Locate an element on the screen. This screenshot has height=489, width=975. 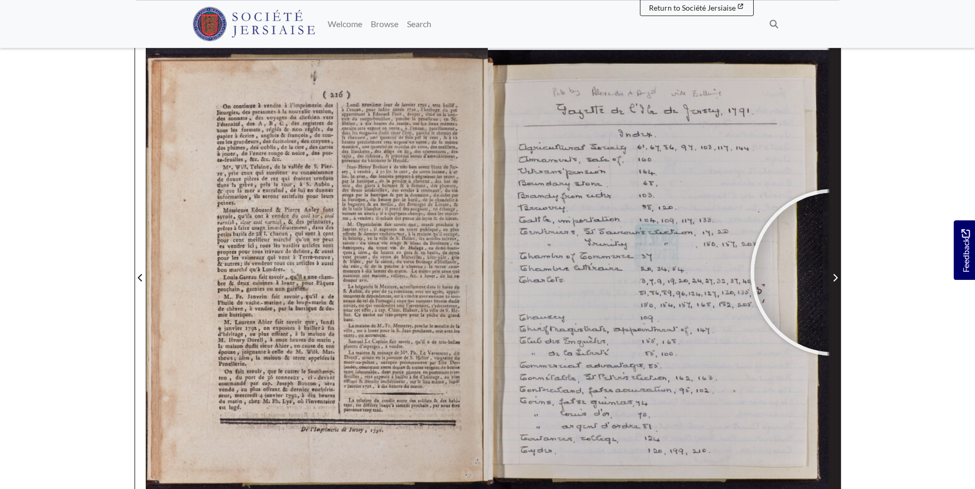
a: Société Jersiaise logo is located at coordinates (254, 24).